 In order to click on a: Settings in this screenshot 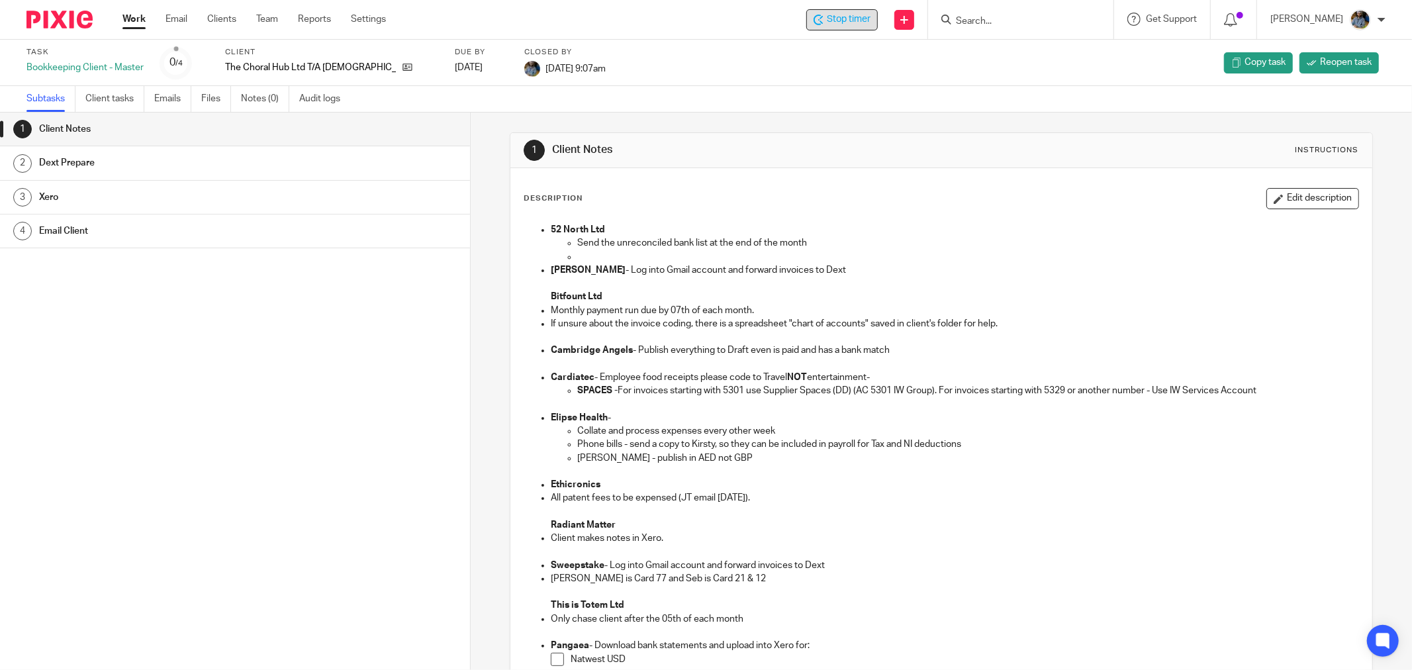, I will do `click(368, 19)`.